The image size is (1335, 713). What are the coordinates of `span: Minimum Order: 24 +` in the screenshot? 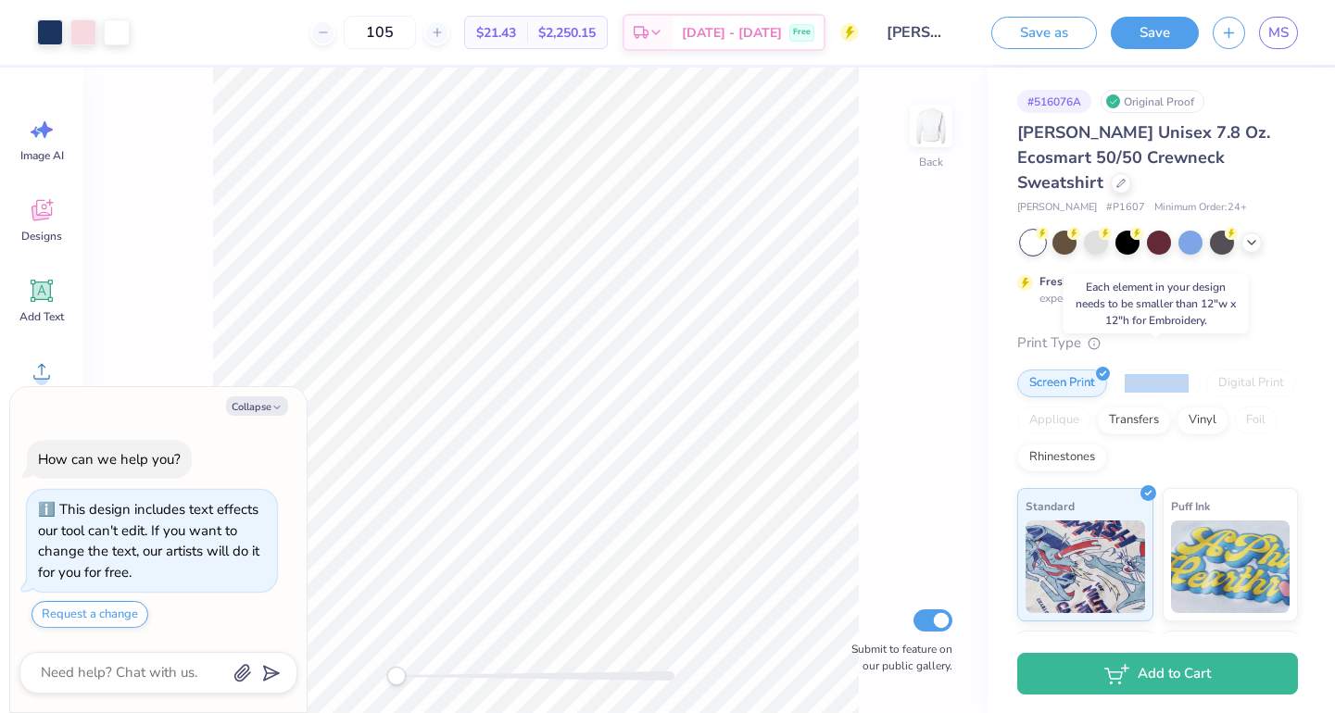 It's located at (1201, 208).